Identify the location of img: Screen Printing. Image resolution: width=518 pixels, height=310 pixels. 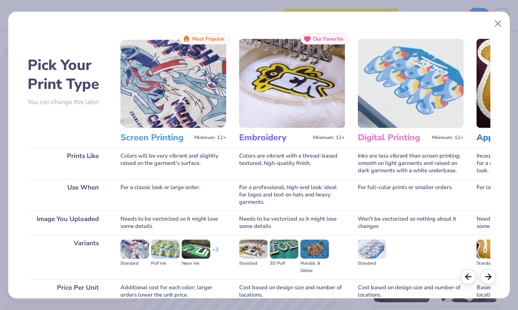
(173, 83).